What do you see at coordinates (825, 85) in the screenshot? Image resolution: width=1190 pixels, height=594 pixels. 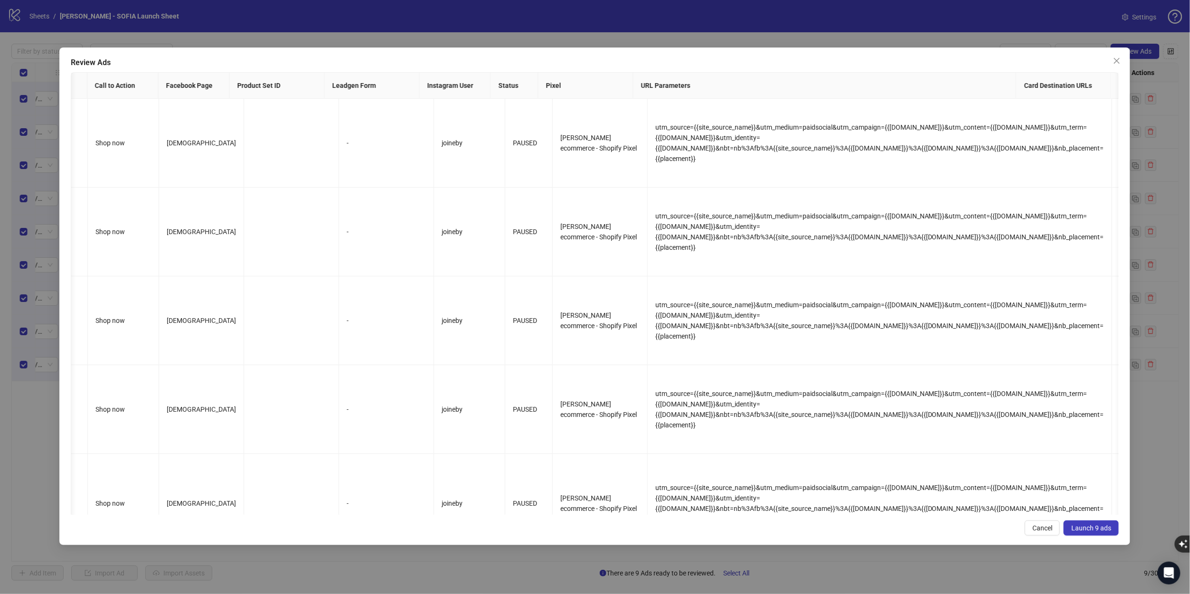 I see `th: URL Parameters` at bounding box center [825, 85].